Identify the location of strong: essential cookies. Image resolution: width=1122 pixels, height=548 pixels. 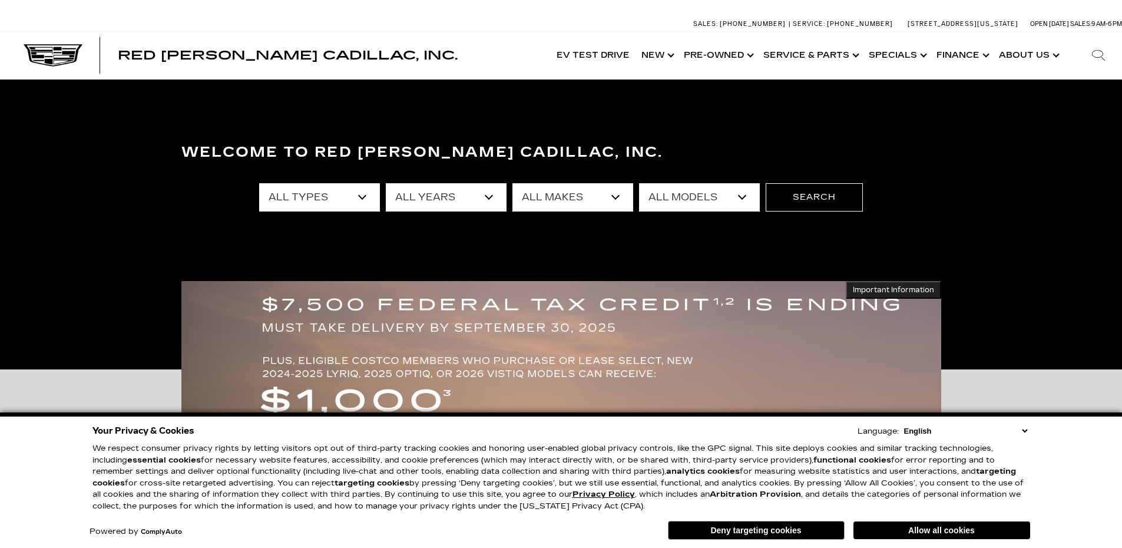
(164, 460).